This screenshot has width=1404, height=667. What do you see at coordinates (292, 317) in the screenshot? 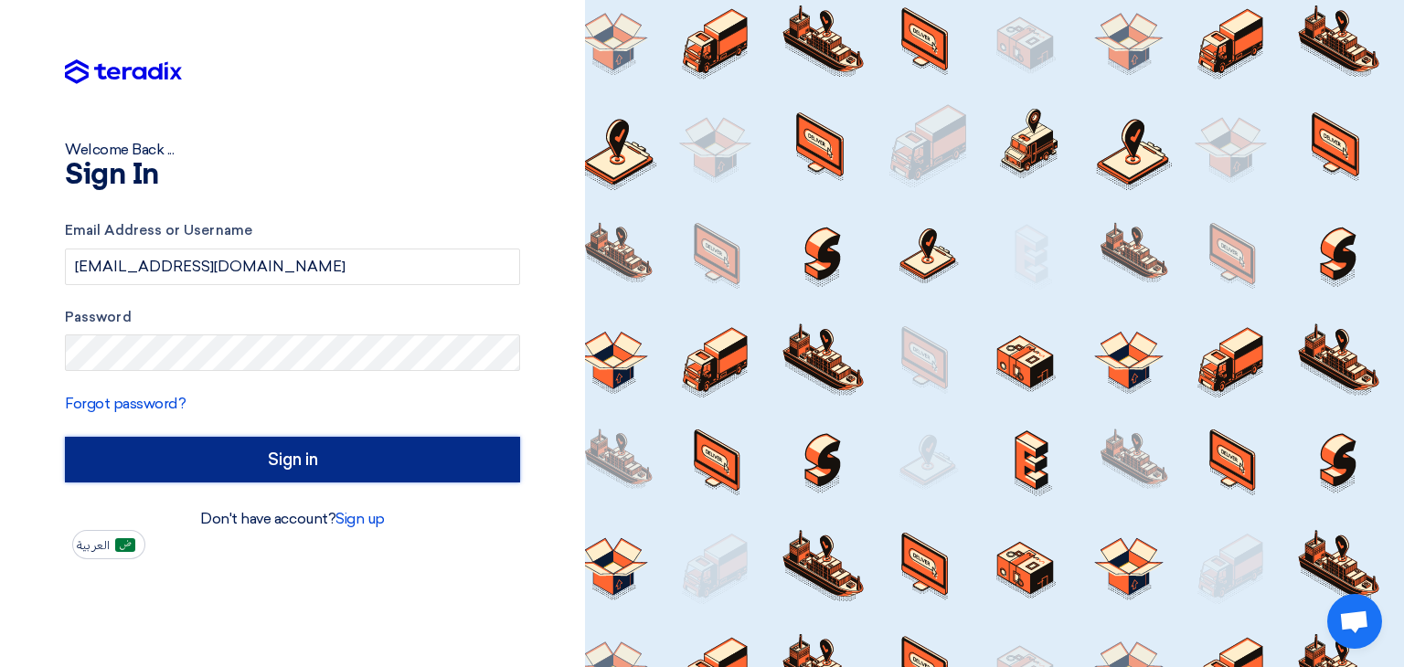
I see `label: Password` at bounding box center [292, 317].